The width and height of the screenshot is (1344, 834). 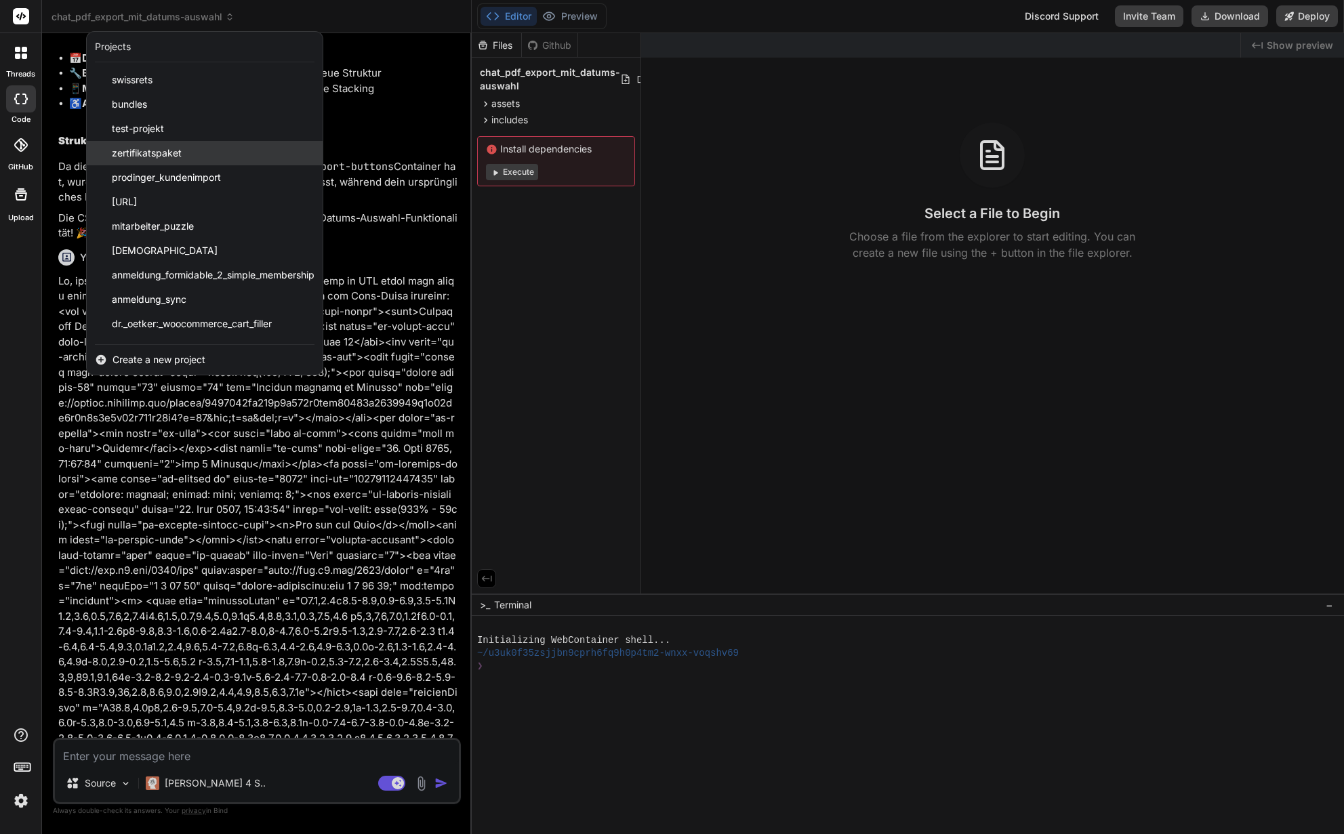 I want to click on label: threads, so click(x=20, y=74).